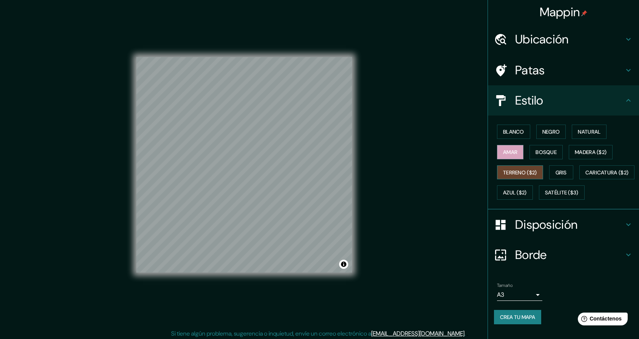  What do you see at coordinates (564, 70) in the screenshot?
I see `div: Patas` at bounding box center [564, 70].